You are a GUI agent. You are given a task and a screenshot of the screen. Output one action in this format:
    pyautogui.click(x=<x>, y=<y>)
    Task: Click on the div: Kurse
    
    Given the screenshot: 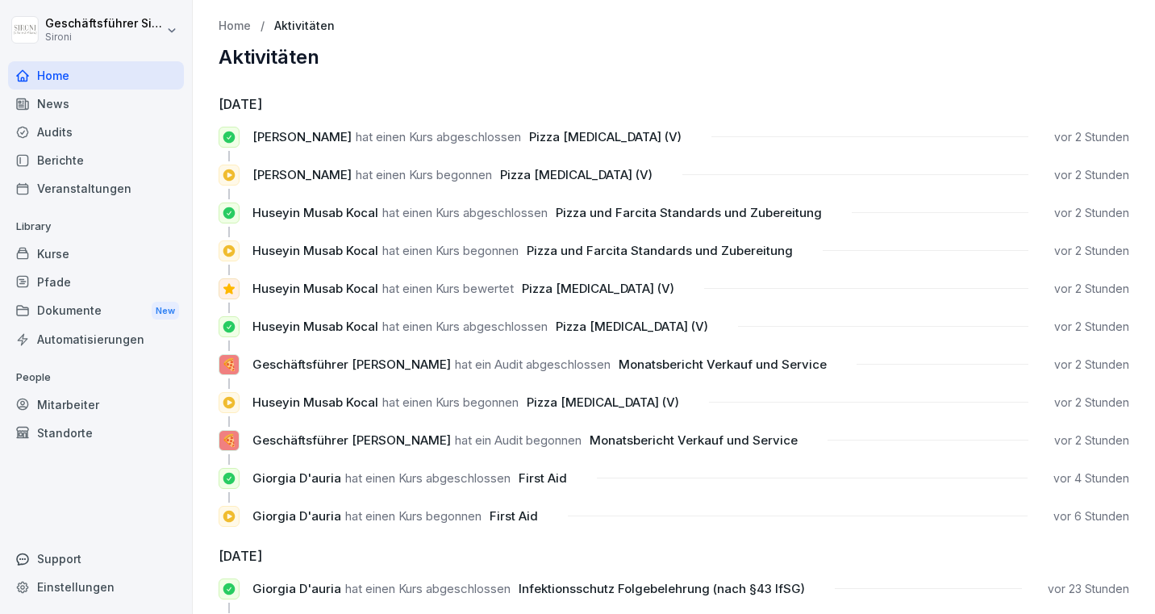 What is the action you would take?
    pyautogui.click(x=96, y=253)
    